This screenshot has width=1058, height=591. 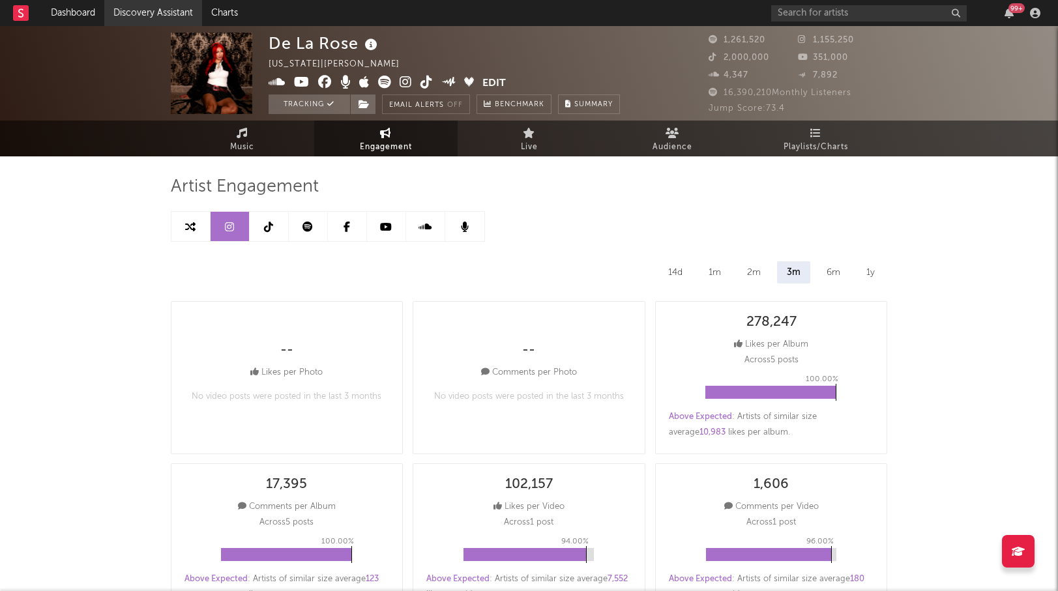 What do you see at coordinates (244, 187) in the screenshot?
I see `span: Artist Engagement` at bounding box center [244, 187].